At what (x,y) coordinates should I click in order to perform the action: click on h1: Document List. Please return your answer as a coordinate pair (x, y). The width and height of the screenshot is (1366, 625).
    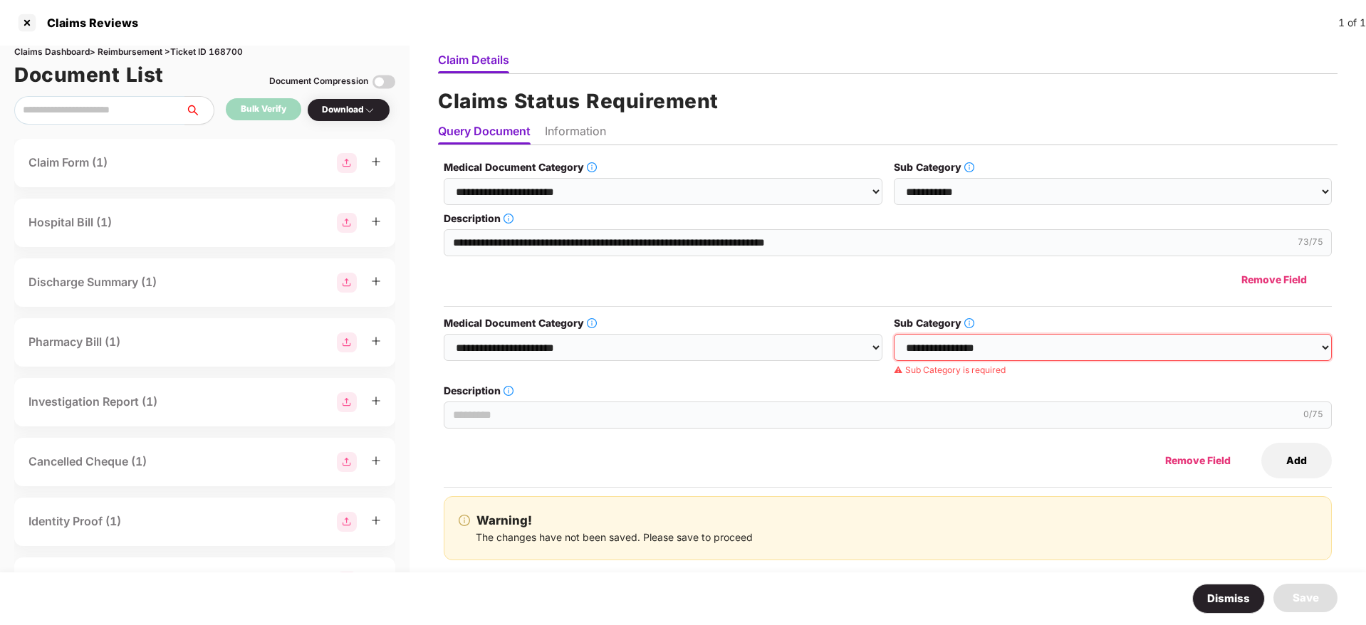
    Looking at the image, I should click on (89, 75).